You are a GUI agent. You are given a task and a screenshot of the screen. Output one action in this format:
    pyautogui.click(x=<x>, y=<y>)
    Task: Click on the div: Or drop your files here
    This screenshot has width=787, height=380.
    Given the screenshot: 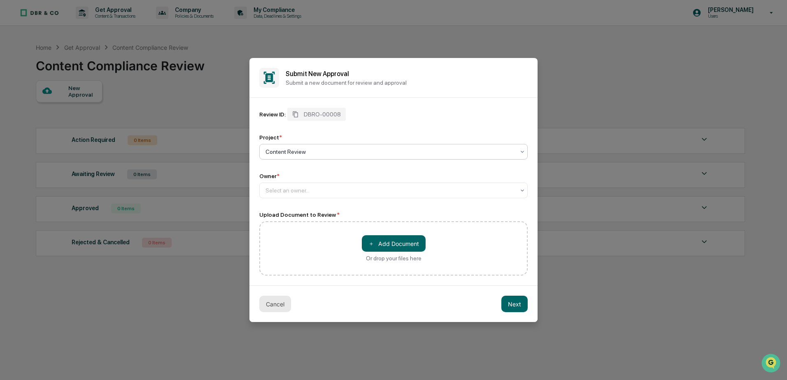 What is the action you would take?
    pyautogui.click(x=394, y=259)
    